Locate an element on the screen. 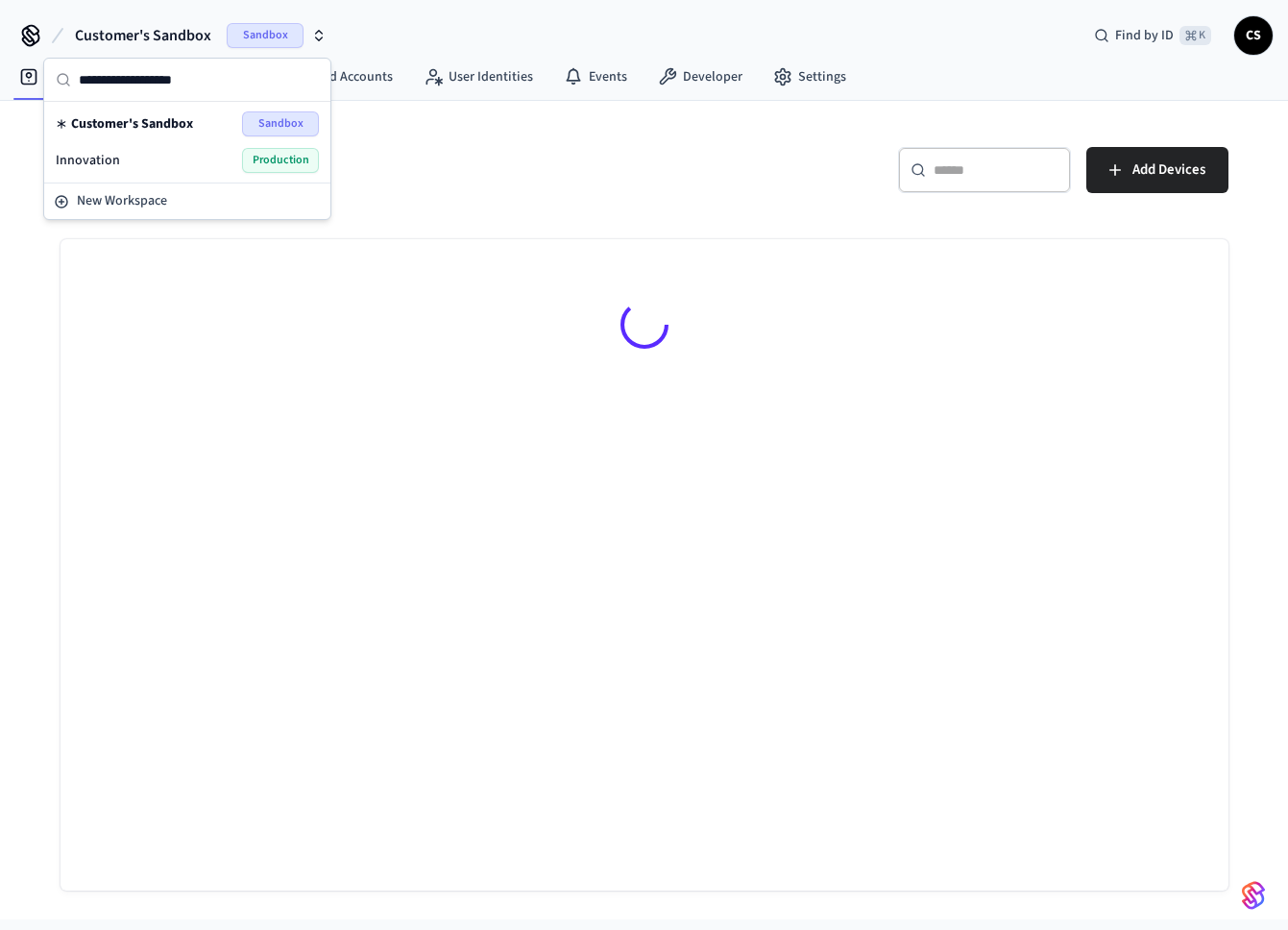  a: Events is located at coordinates (595, 77).